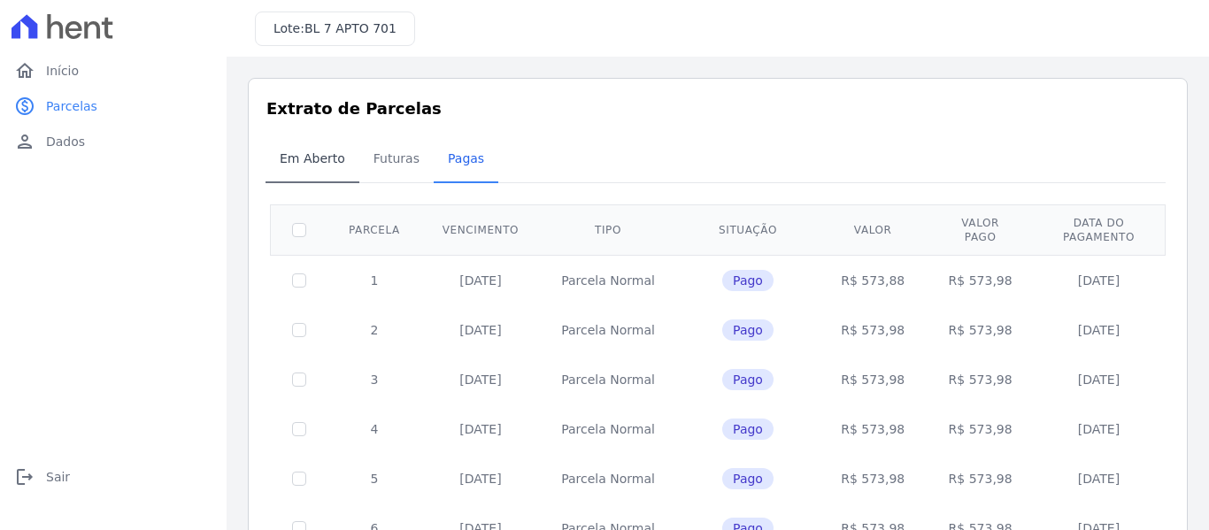 The image size is (1209, 530). Describe the element at coordinates (718, 108) in the screenshot. I see `h3: Extrato de Parcelas` at that location.